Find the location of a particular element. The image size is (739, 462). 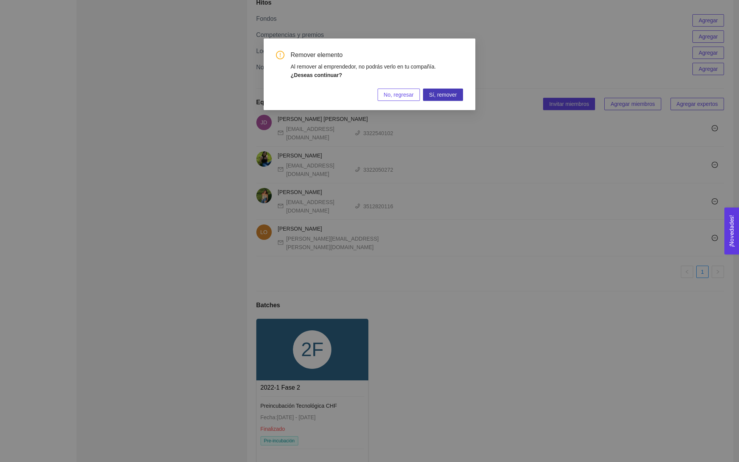

button: Sí, remover is located at coordinates (443, 95).